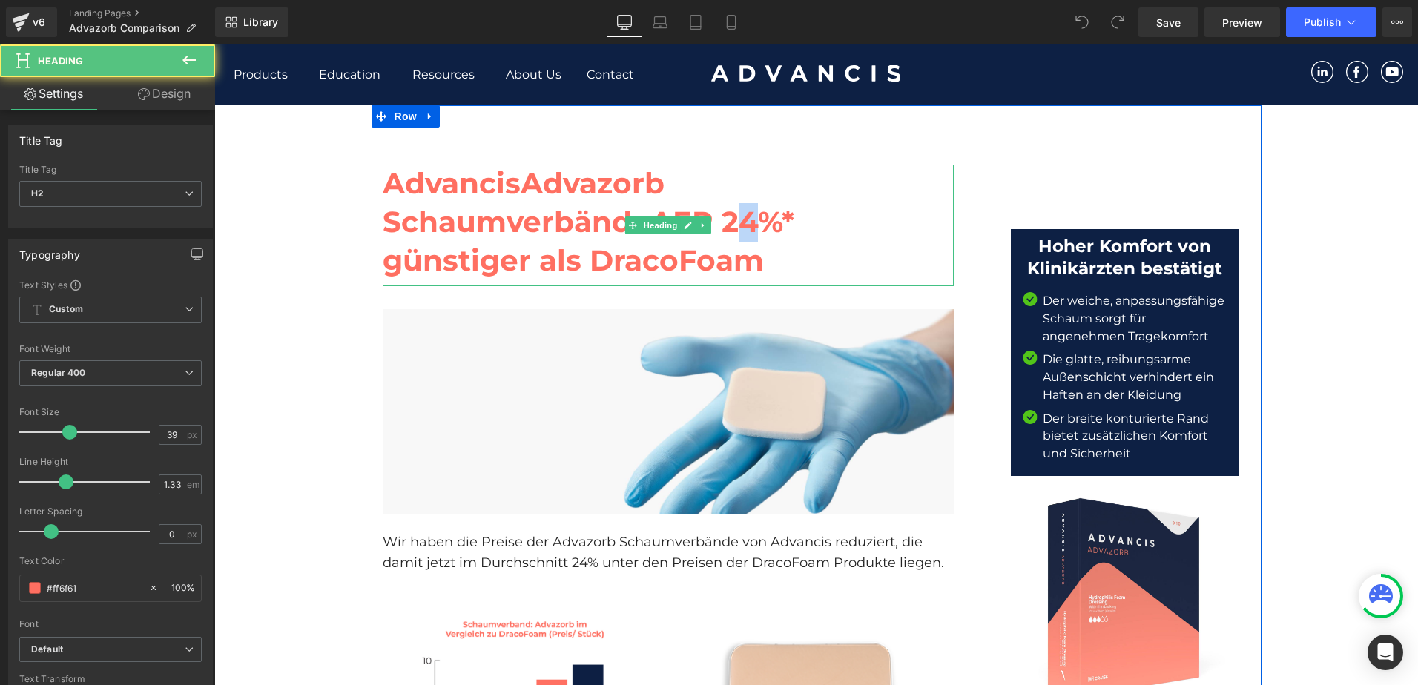 The width and height of the screenshot is (1418, 685). I want to click on div: Text Color, so click(111, 562).